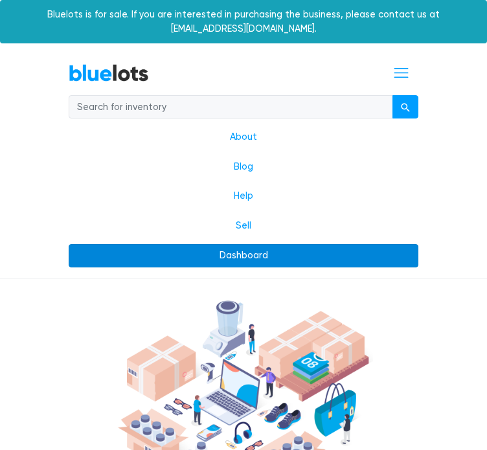 The height and width of the screenshot is (450, 487). What do you see at coordinates (244, 196) in the screenshot?
I see `a: Help` at bounding box center [244, 196].